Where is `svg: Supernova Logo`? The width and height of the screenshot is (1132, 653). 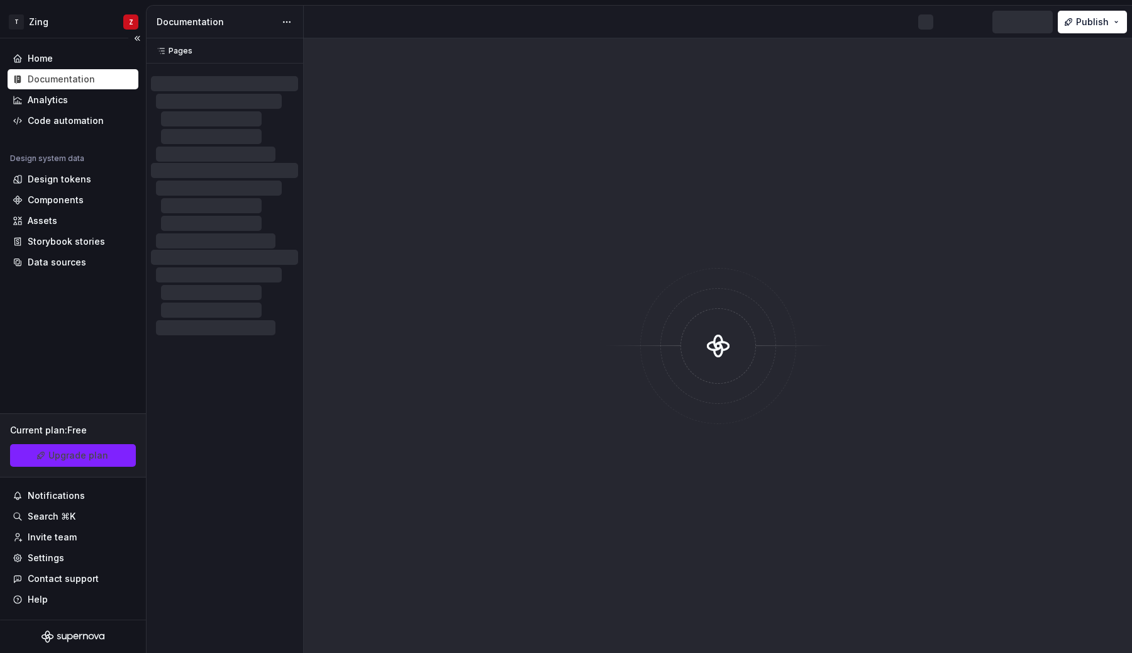 svg: Supernova Logo is located at coordinates (73, 637).